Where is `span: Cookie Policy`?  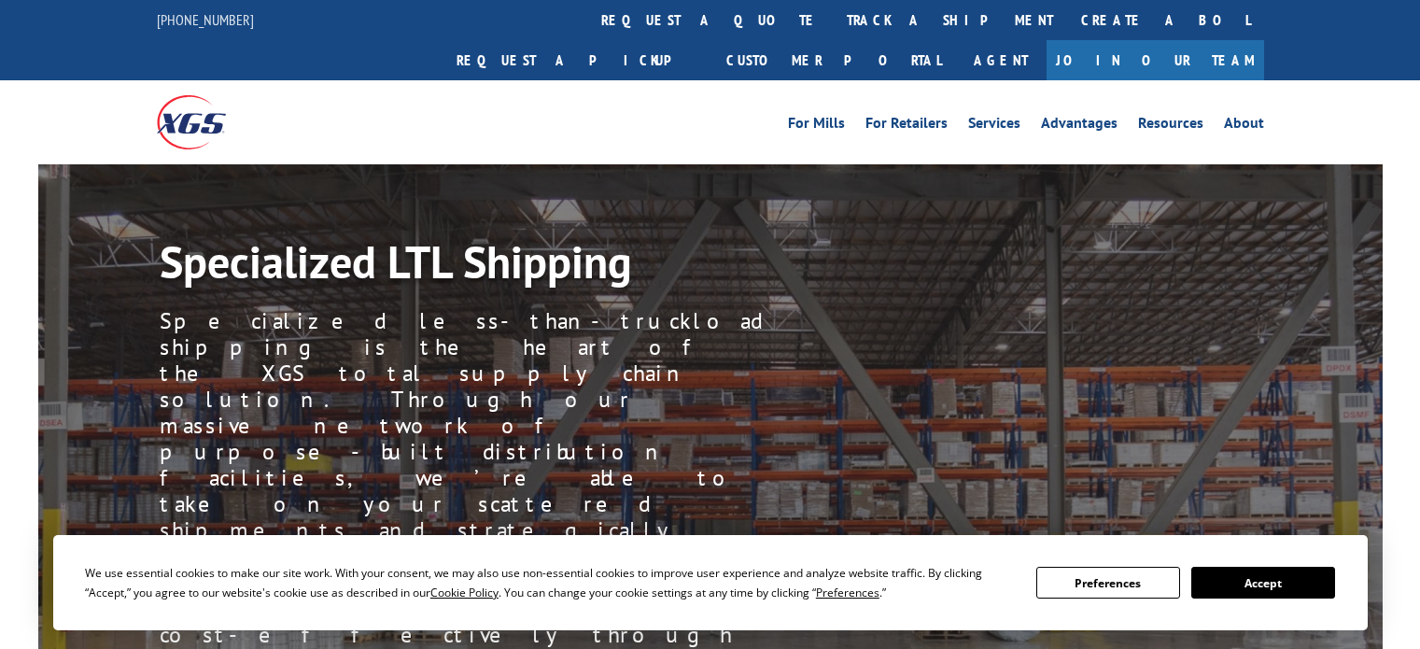 span: Cookie Policy is located at coordinates (464, 592).